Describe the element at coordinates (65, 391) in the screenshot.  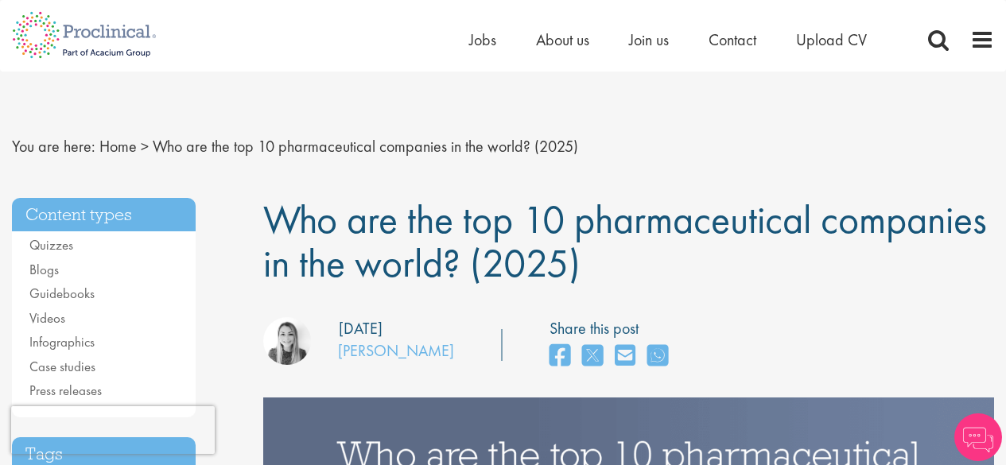
I see `a: Press releases` at that location.